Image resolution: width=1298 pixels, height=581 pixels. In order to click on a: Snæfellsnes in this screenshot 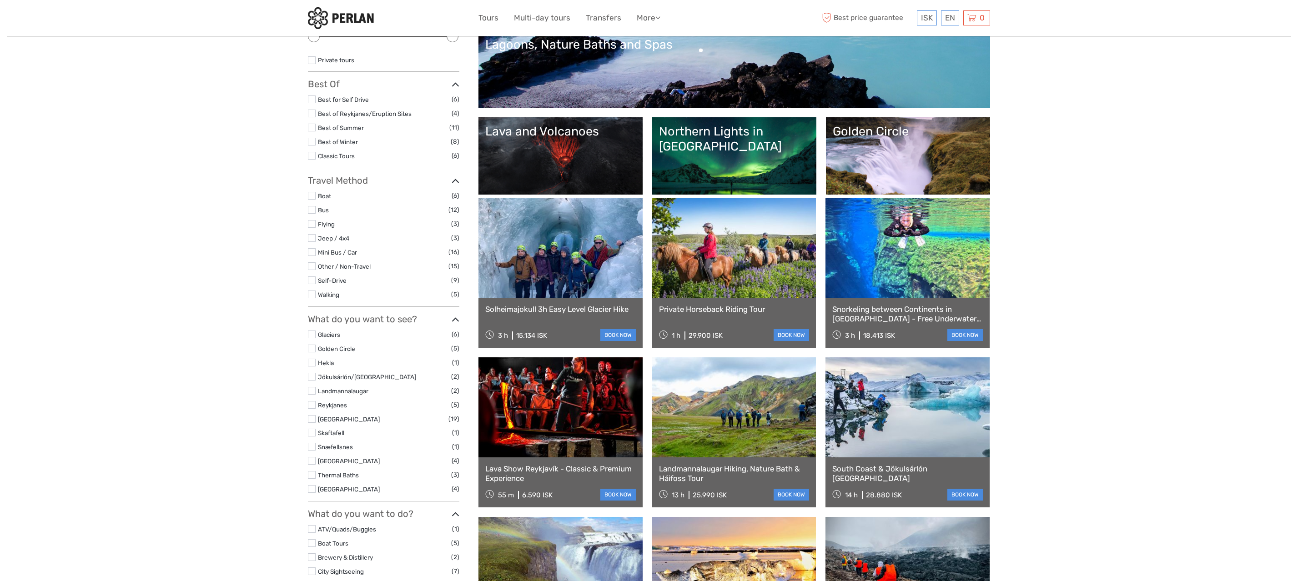, I will do `click(335, 447)`.